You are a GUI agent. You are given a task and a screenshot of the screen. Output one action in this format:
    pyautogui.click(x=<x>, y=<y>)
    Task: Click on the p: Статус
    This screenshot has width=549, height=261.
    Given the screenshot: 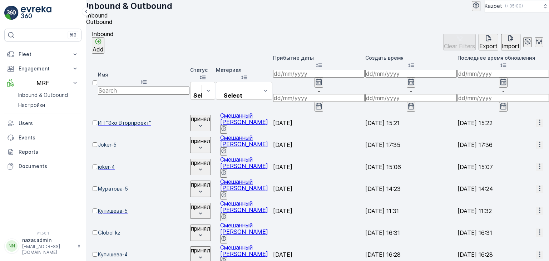 What is the action you would take?
    pyautogui.click(x=203, y=70)
    